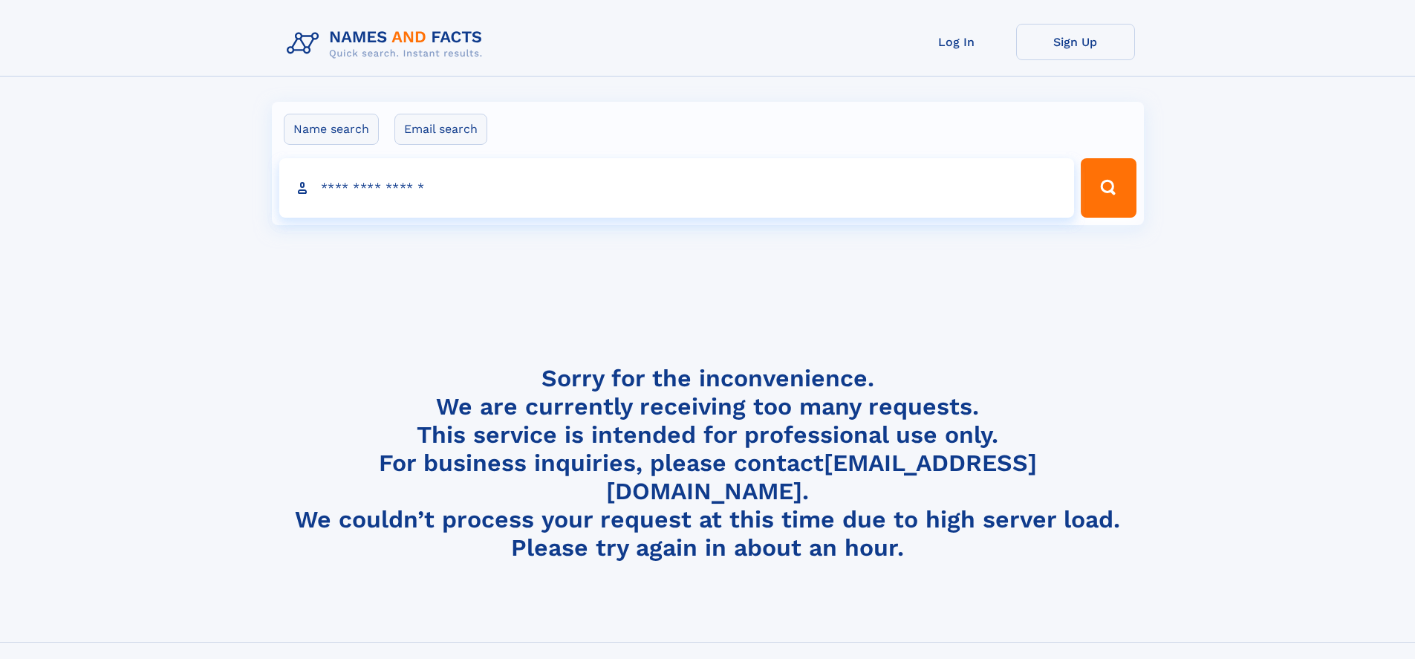 This screenshot has height=659, width=1415. Describe the element at coordinates (1076, 42) in the screenshot. I see `a: Sign Up` at that location.